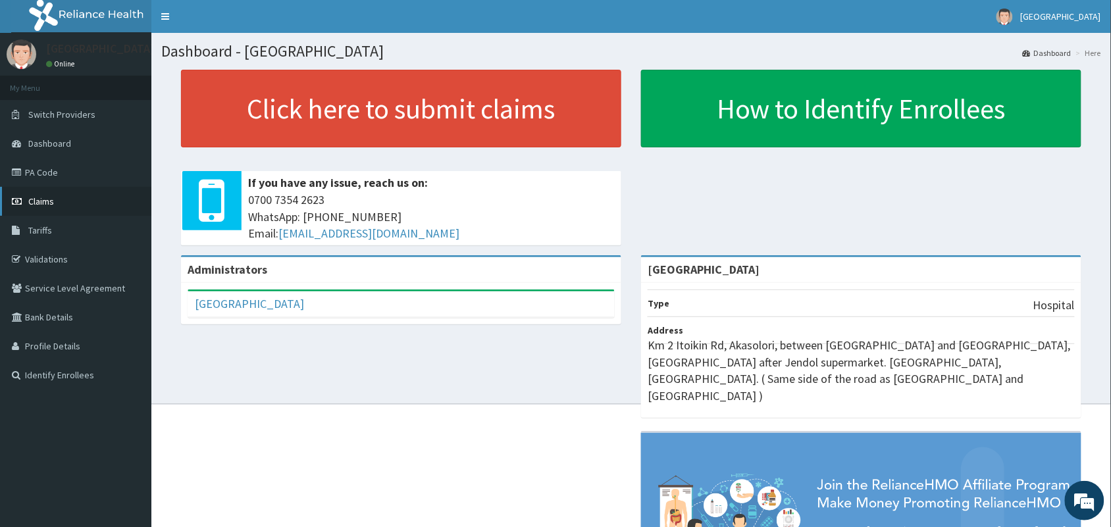  What do you see at coordinates (1048, 53) in the screenshot?
I see `a: Dashboard` at bounding box center [1048, 53].